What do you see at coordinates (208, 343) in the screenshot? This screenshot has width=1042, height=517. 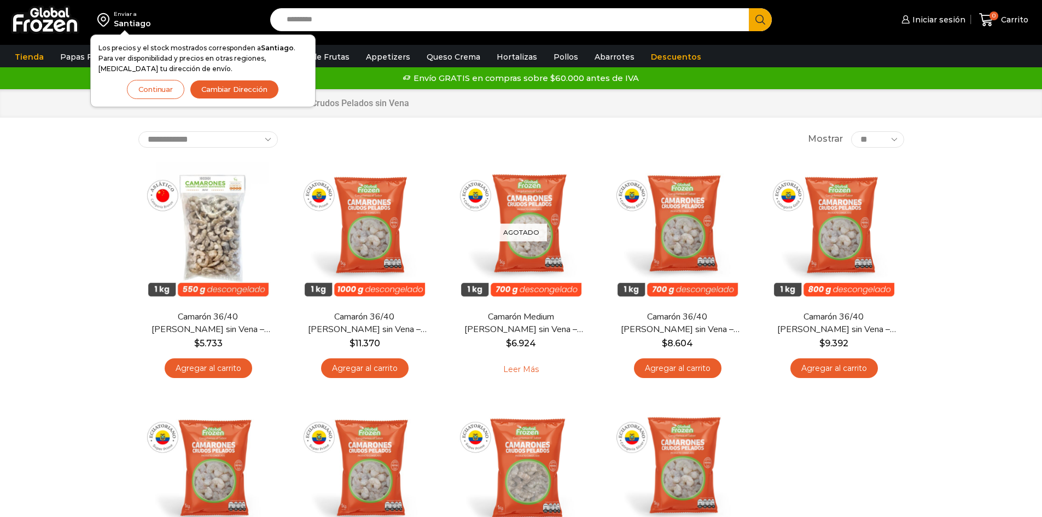 I see `bdi: 5.733` at bounding box center [208, 343].